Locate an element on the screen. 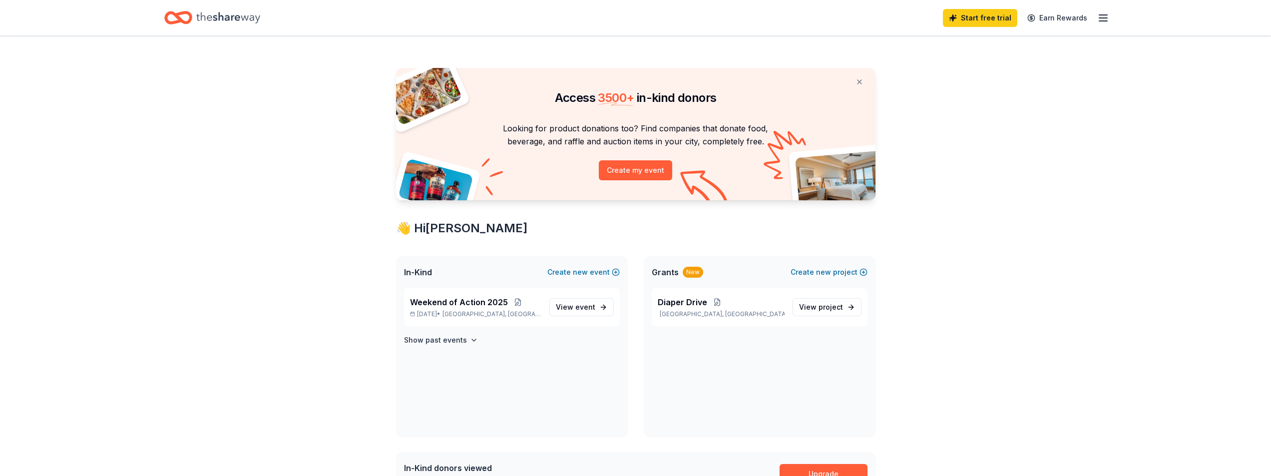  button: Createnewproject is located at coordinates (829, 272).